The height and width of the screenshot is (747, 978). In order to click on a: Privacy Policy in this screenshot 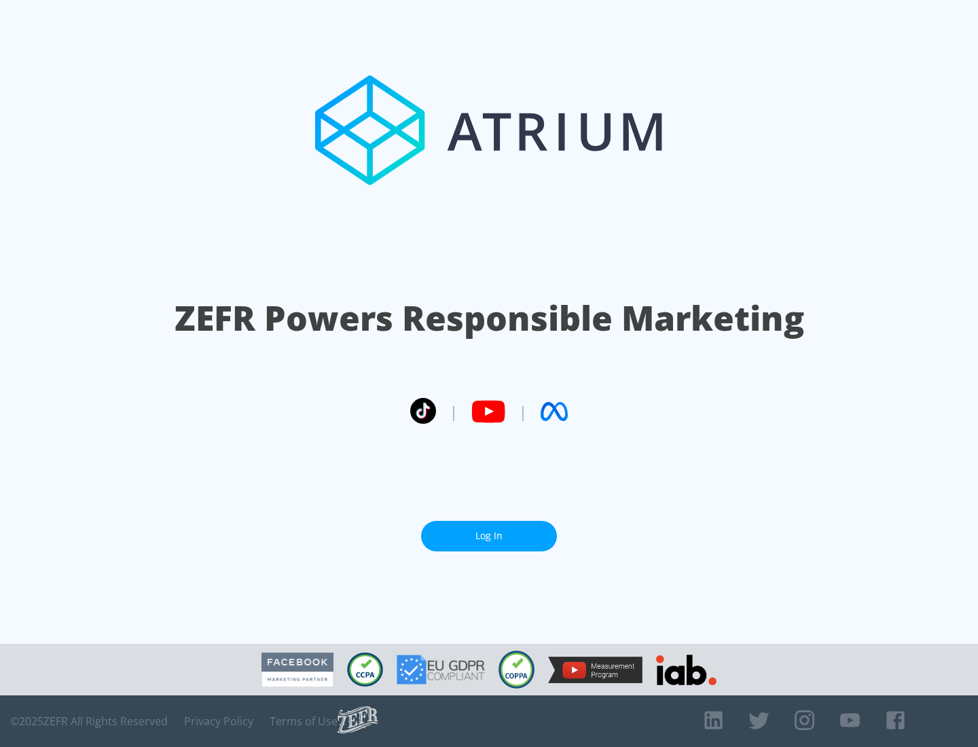, I will do `click(219, 721)`.